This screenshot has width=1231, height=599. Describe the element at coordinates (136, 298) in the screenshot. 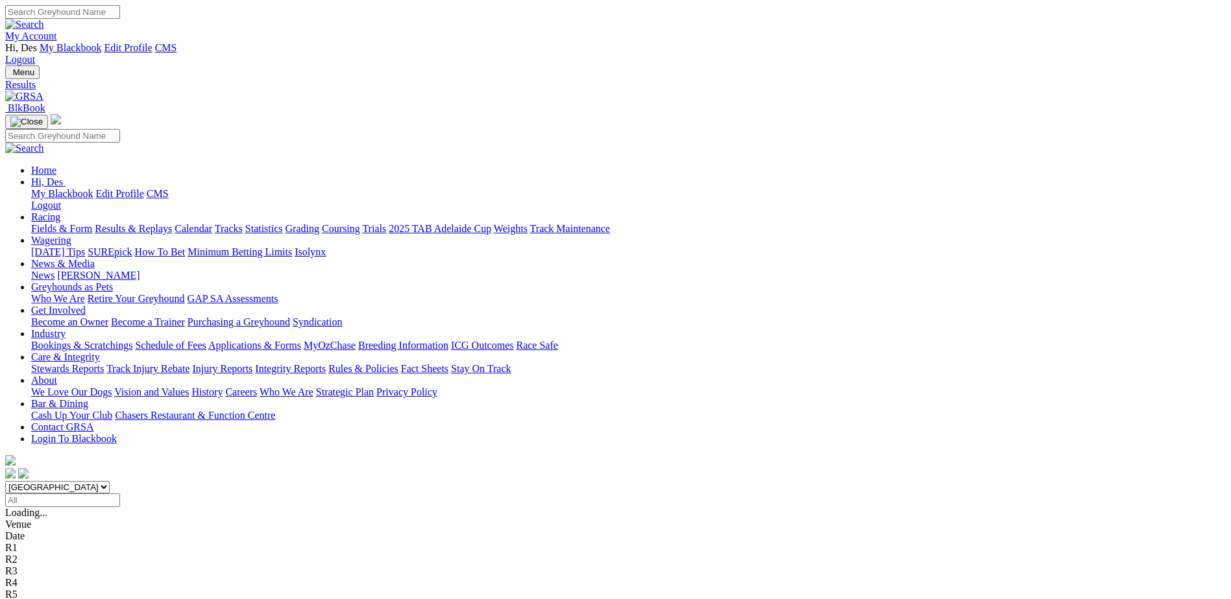

I see `a: Retire Your Greyhound` at that location.